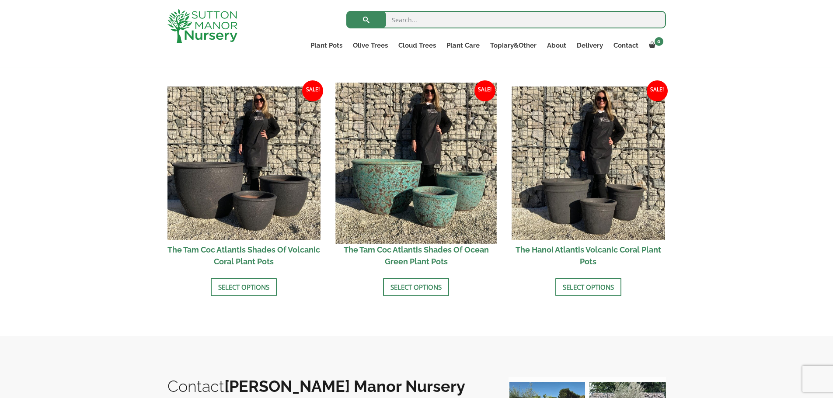  What do you see at coordinates (659, 42) in the screenshot?
I see `span: 0` at bounding box center [659, 42].